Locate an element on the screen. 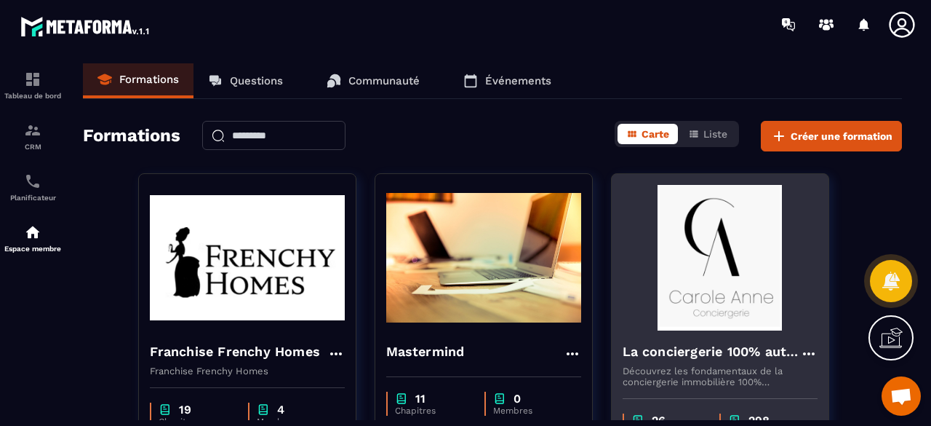  p: Chapitres is located at coordinates (432, 410).